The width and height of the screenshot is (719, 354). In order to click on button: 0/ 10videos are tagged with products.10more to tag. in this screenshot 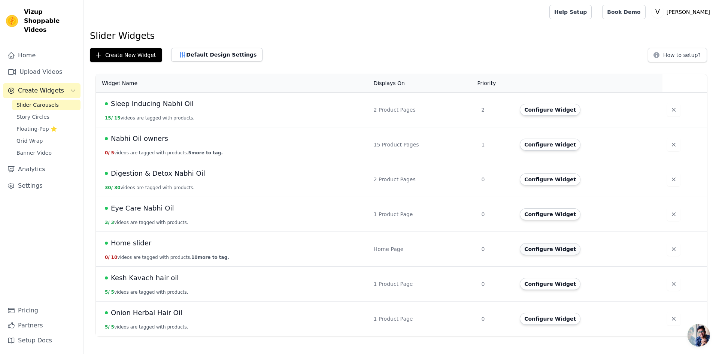, I will do `click(167, 257)`.